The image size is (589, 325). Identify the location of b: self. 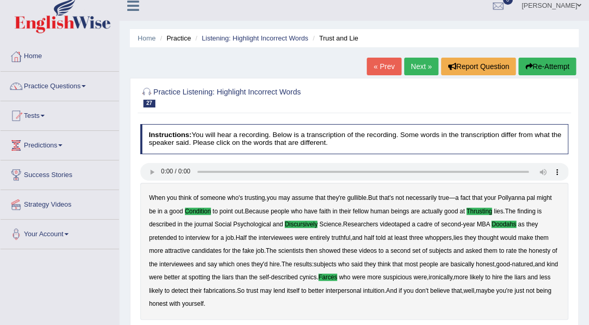
(264, 277).